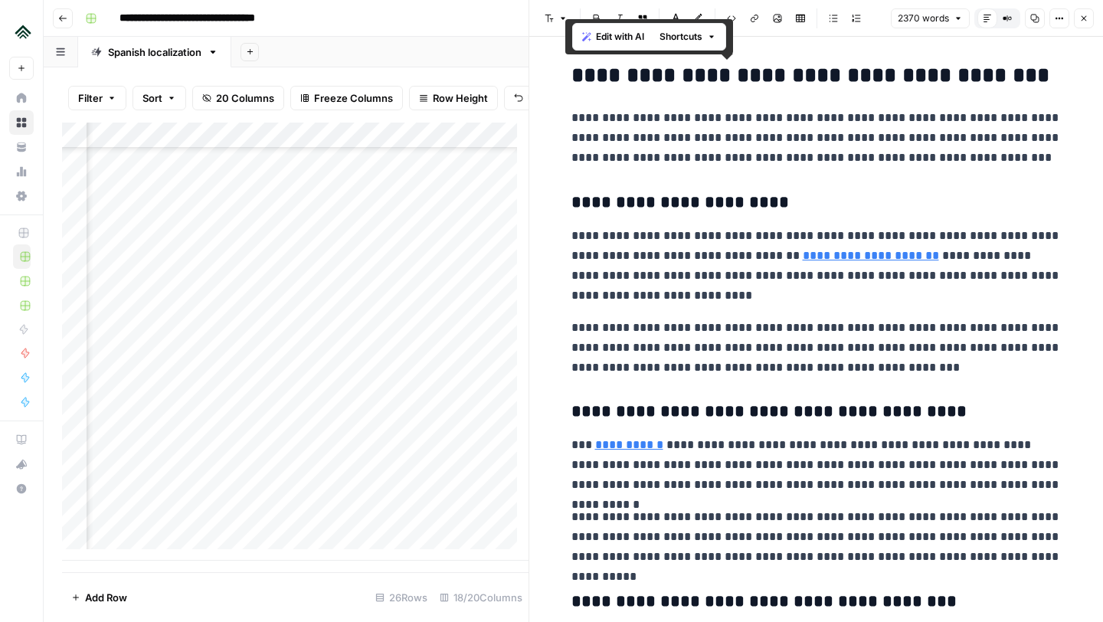 Image resolution: width=1103 pixels, height=622 pixels. I want to click on button: What's new?, so click(21, 464).